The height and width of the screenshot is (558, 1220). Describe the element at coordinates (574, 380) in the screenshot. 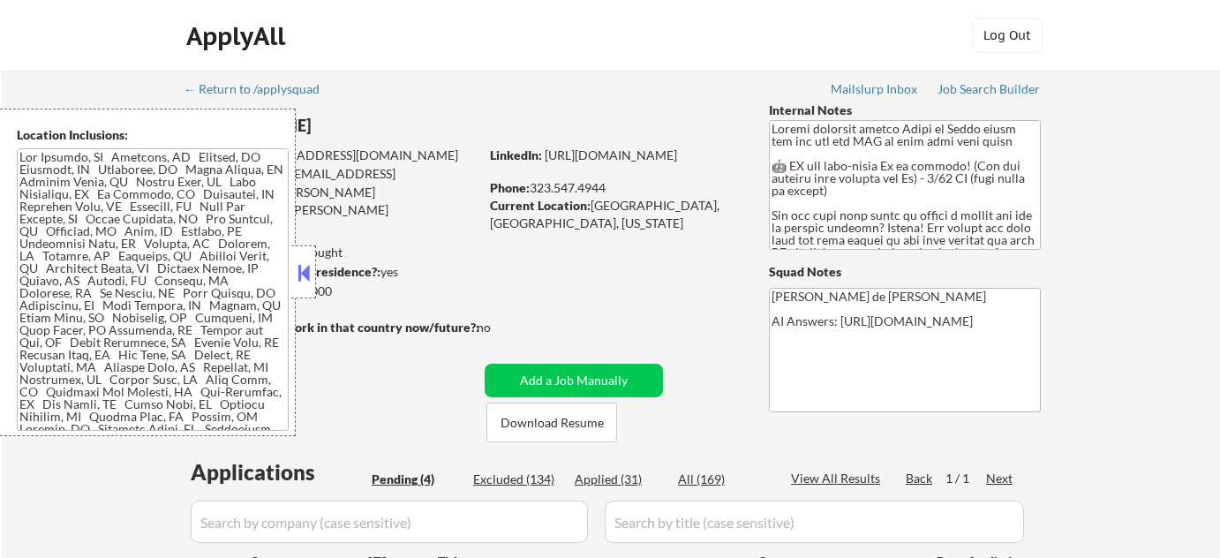

I see `button: Add a Job Manually` at that location.